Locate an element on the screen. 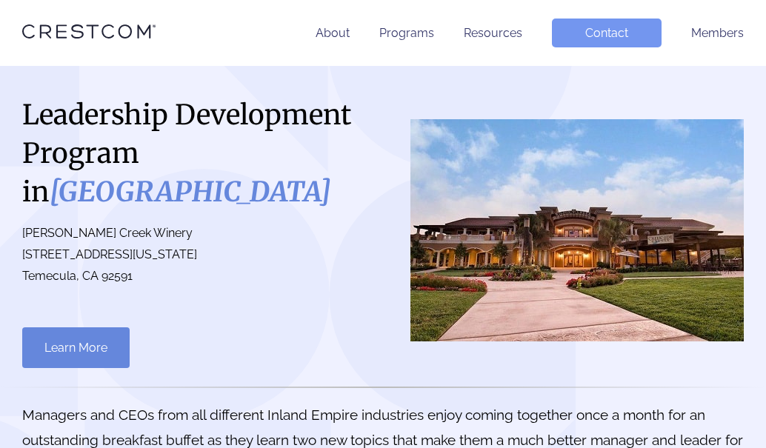  a: Contact is located at coordinates (607, 33).